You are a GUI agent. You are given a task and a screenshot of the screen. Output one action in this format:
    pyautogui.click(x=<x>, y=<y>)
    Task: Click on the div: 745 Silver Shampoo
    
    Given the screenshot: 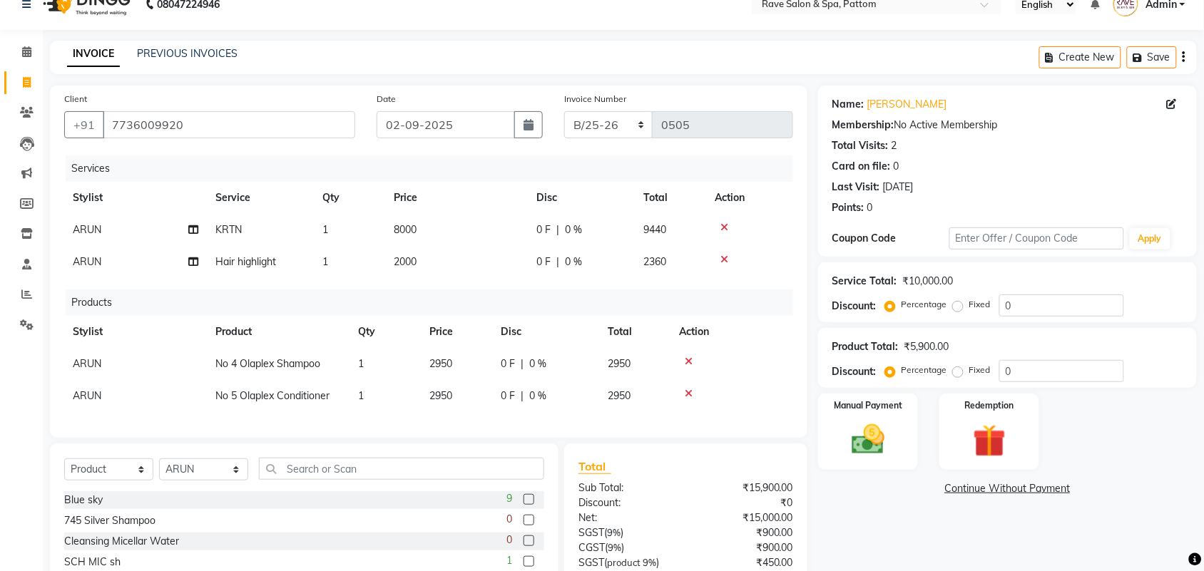 What is the action you would take?
    pyautogui.click(x=110, y=521)
    